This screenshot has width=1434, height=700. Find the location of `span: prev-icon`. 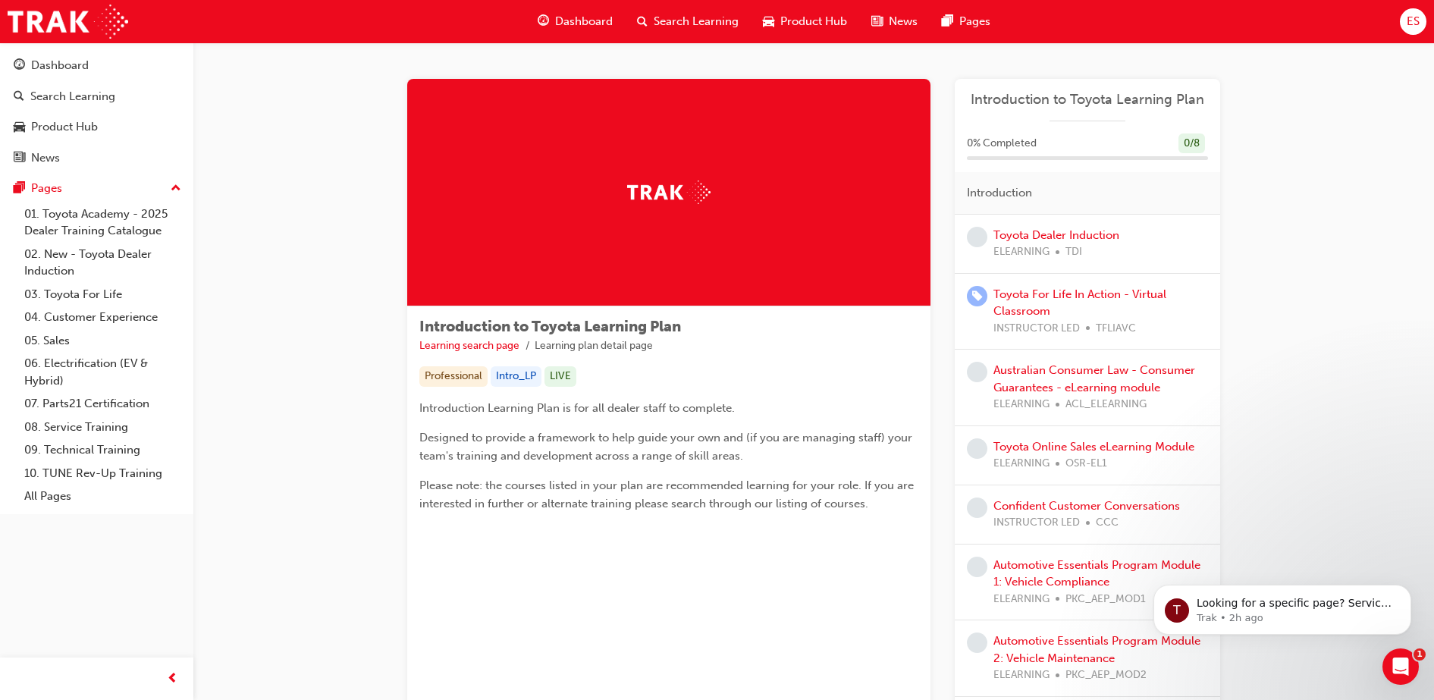

span: prev-icon is located at coordinates (172, 679).